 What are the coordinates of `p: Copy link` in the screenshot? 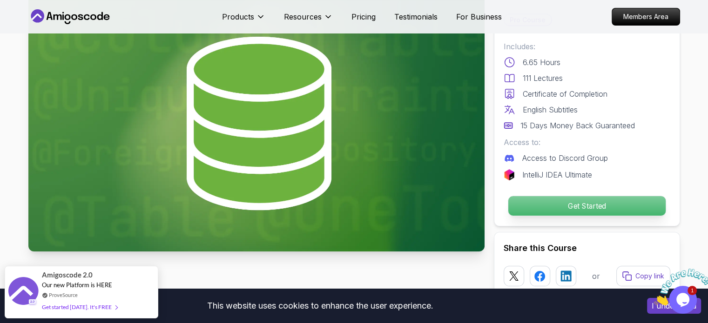 It's located at (650, 276).